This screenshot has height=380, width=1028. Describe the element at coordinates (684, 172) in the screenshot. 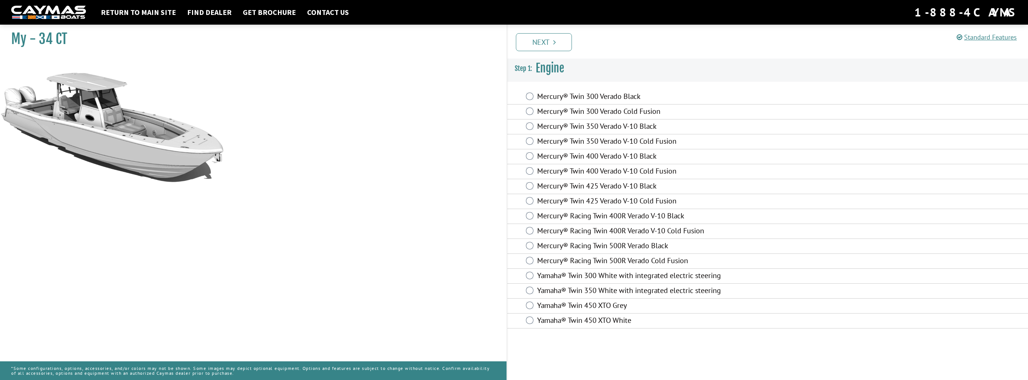

I see `label: Mercury® Twin 400 Verado V-10 Cold Fusion` at that location.